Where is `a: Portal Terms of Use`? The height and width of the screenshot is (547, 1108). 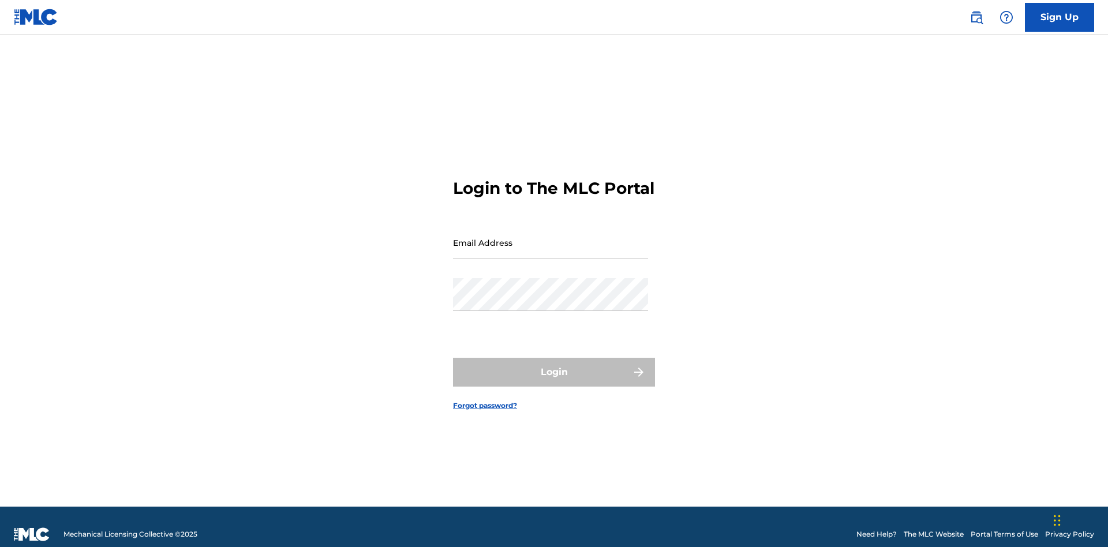
a: Portal Terms of Use is located at coordinates (1004, 535).